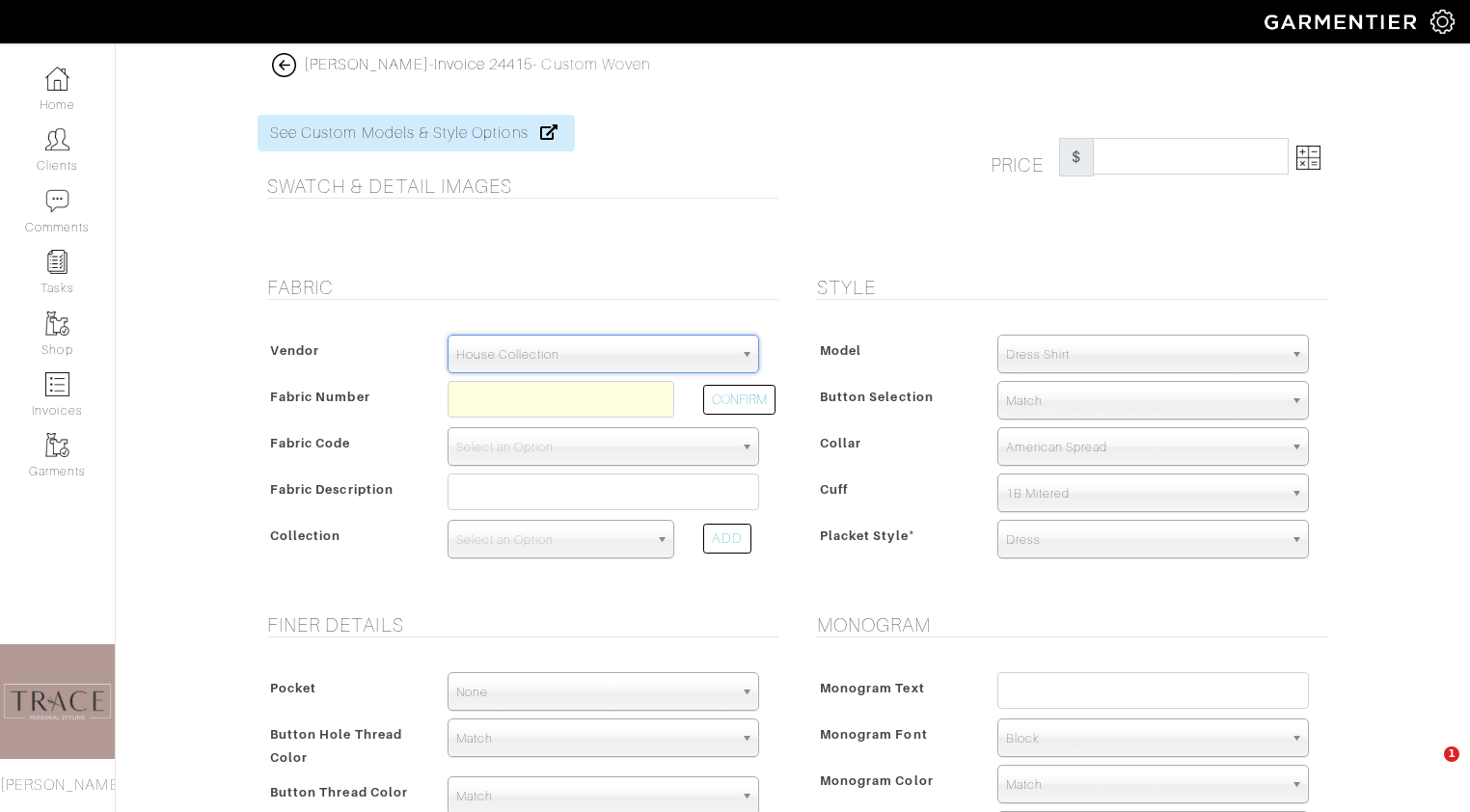 Image resolution: width=1470 pixels, height=812 pixels. What do you see at coordinates (57, 384) in the screenshot?
I see `img: orders-icon-0abe47150d42831381b5fb84f609e132dff9fe21cb692f30cb5eec754e2cba89.png` at bounding box center [57, 384].